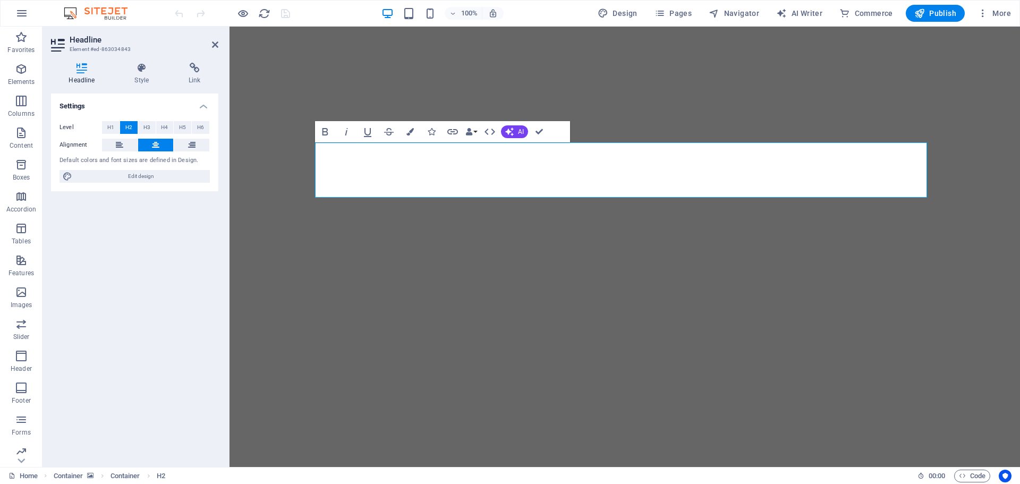 This screenshot has height=484, width=1020. Describe the element at coordinates (243, 13) in the screenshot. I see `button: Click here to leave preview mode and continue editing` at that location.